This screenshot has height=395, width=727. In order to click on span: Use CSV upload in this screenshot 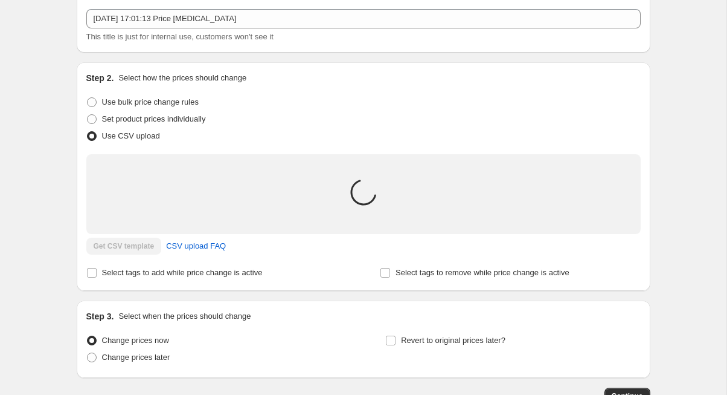, I will do `click(131, 135)`.